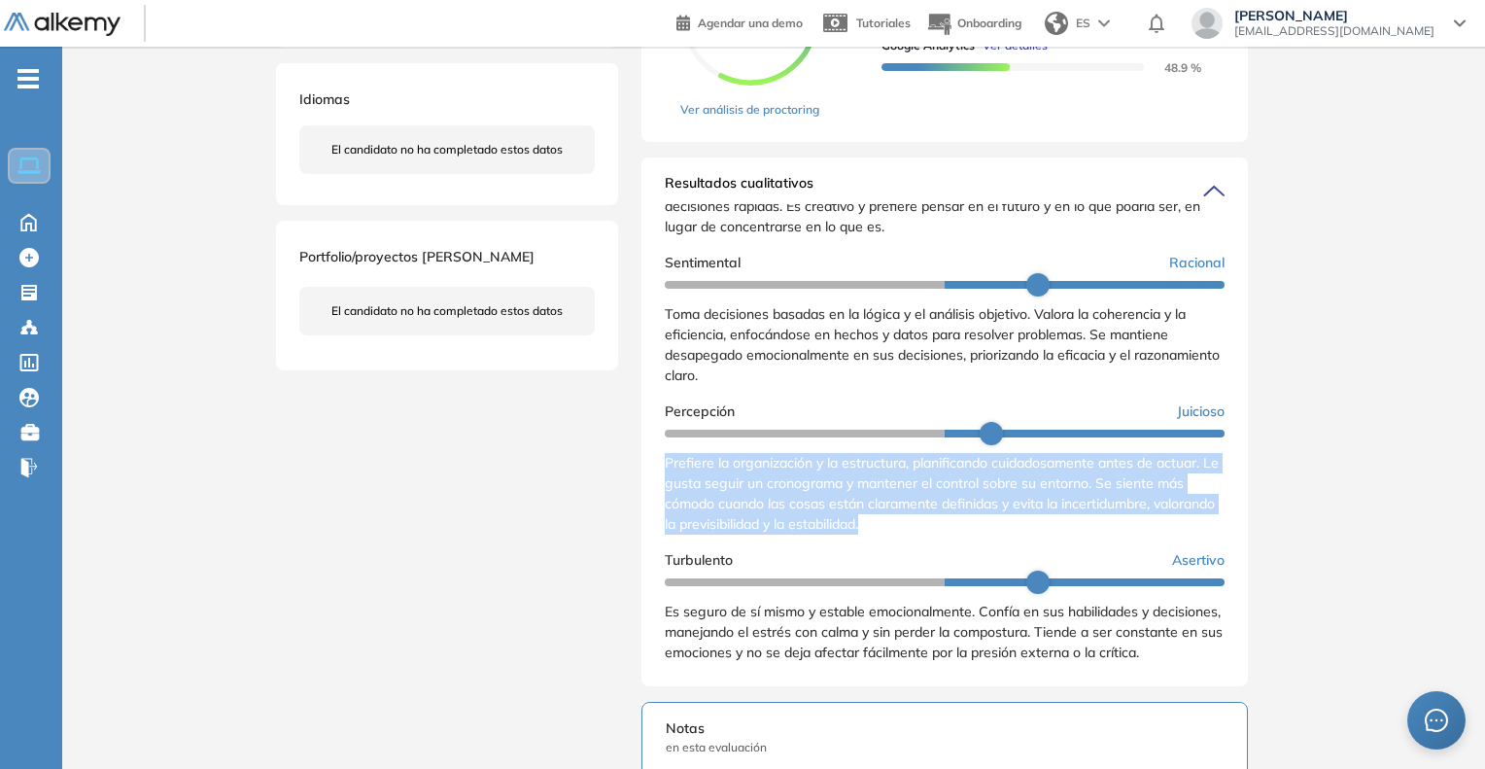 This screenshot has width=1485, height=769. Describe the element at coordinates (943, 632) in the screenshot. I see `span: Es seguro de sí mismo y estable emocionalmente. Confía en sus habilidades y decisiones, manejando...` at that location.